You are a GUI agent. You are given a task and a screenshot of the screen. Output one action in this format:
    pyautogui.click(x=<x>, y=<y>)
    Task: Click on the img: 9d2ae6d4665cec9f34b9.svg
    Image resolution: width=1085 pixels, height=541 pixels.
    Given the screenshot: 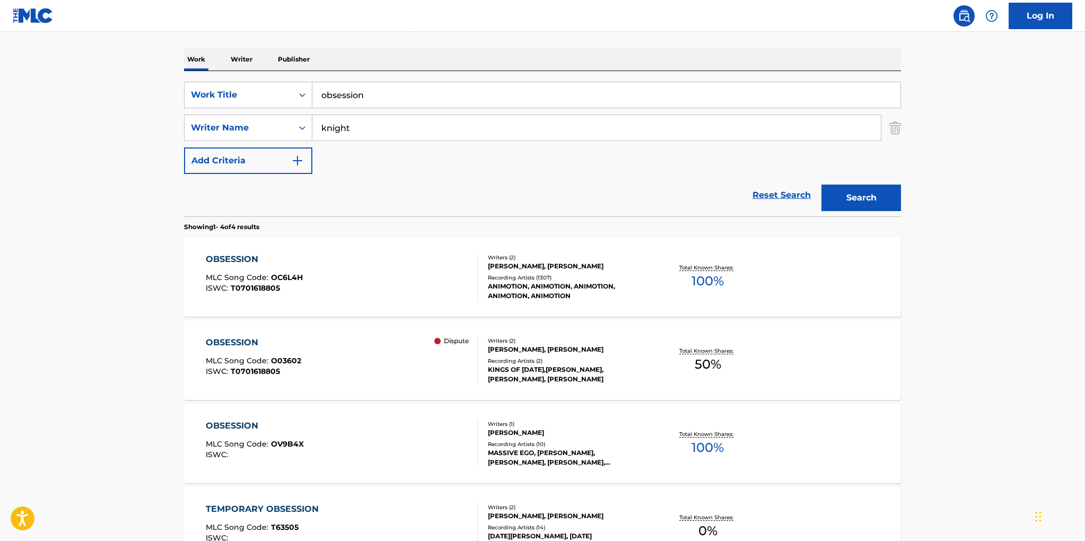 What is the action you would take?
    pyautogui.click(x=298, y=161)
    